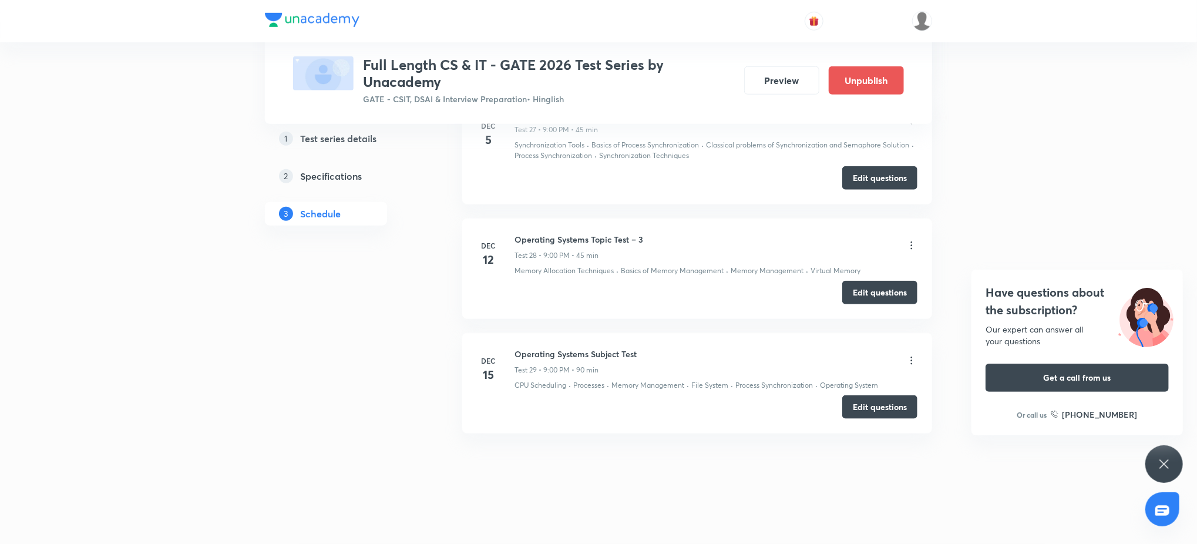 This screenshot has width=1197, height=544. Describe the element at coordinates (672, 271) in the screenshot. I see `p: Basics of Memory Management` at that location.